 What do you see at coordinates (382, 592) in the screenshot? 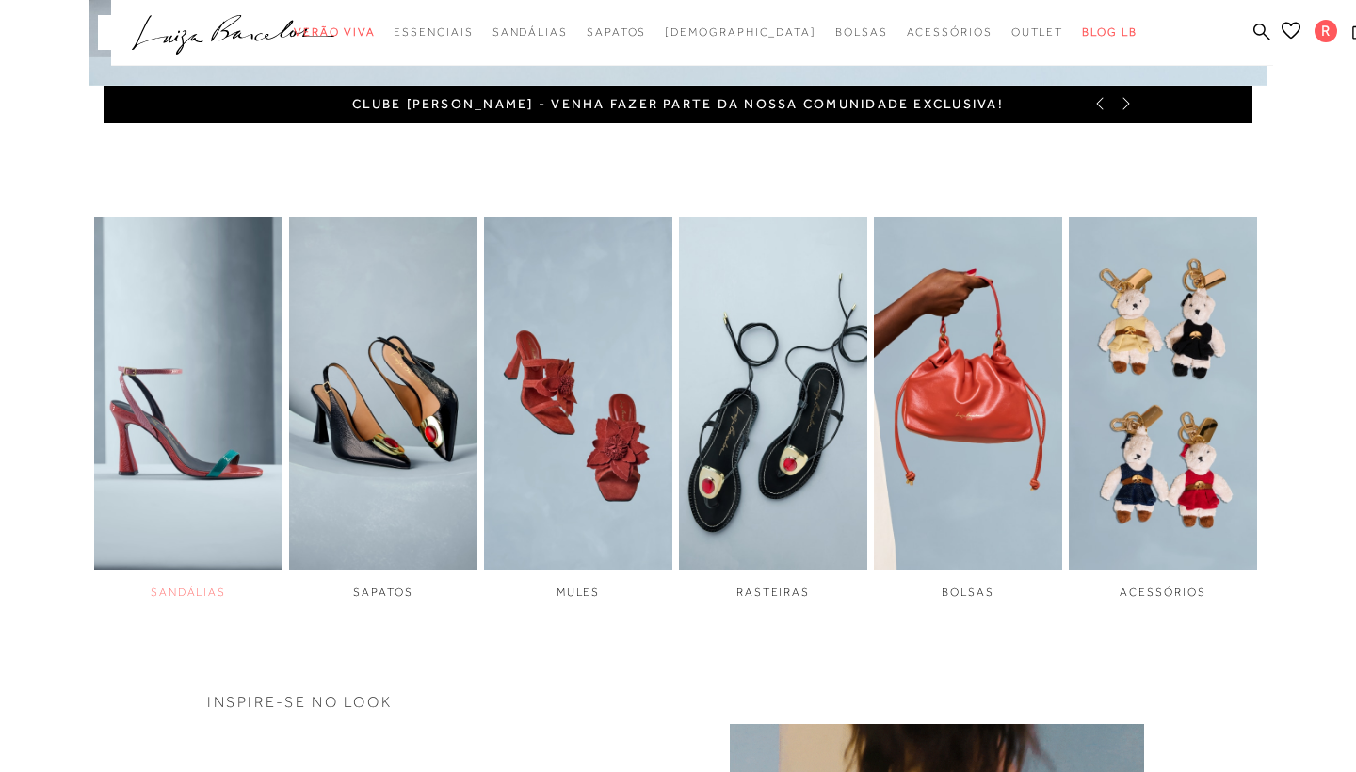
I see `span: SAPATOS` at bounding box center [382, 592].